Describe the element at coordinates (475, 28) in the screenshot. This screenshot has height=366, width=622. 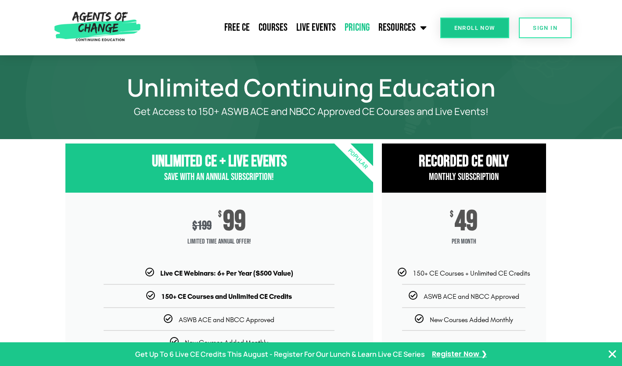
I see `a: Enroll Now` at that location.